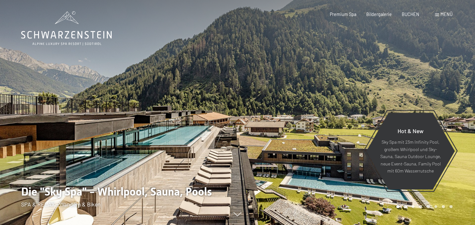  I want to click on div: Carousel Page 8, so click(451, 207).